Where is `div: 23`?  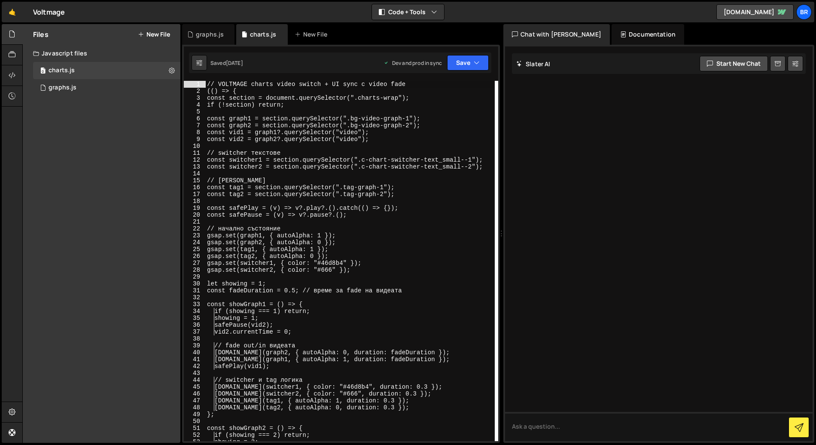
div: 23 is located at coordinates (195, 235).